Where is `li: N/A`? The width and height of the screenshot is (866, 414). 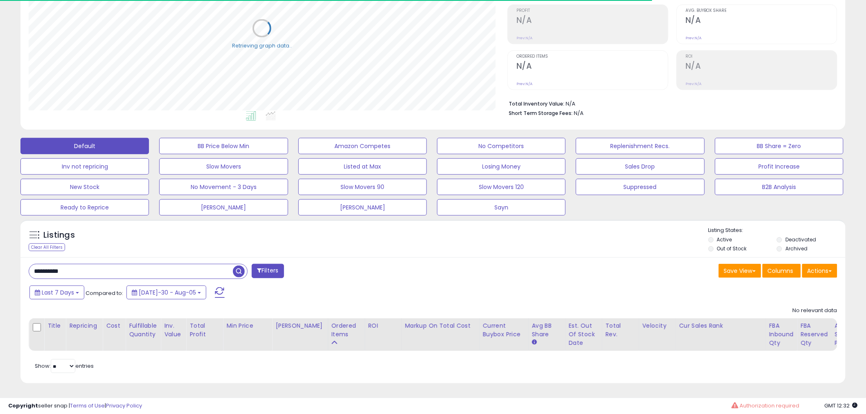
li: N/A is located at coordinates (670, 103).